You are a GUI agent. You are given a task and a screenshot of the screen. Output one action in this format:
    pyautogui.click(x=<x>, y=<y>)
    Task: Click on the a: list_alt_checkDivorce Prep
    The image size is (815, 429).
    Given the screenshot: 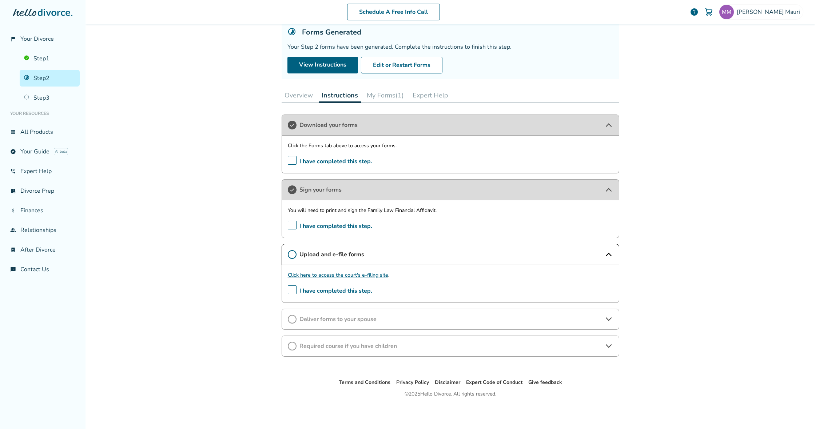 What is the action you would take?
    pyautogui.click(x=43, y=191)
    